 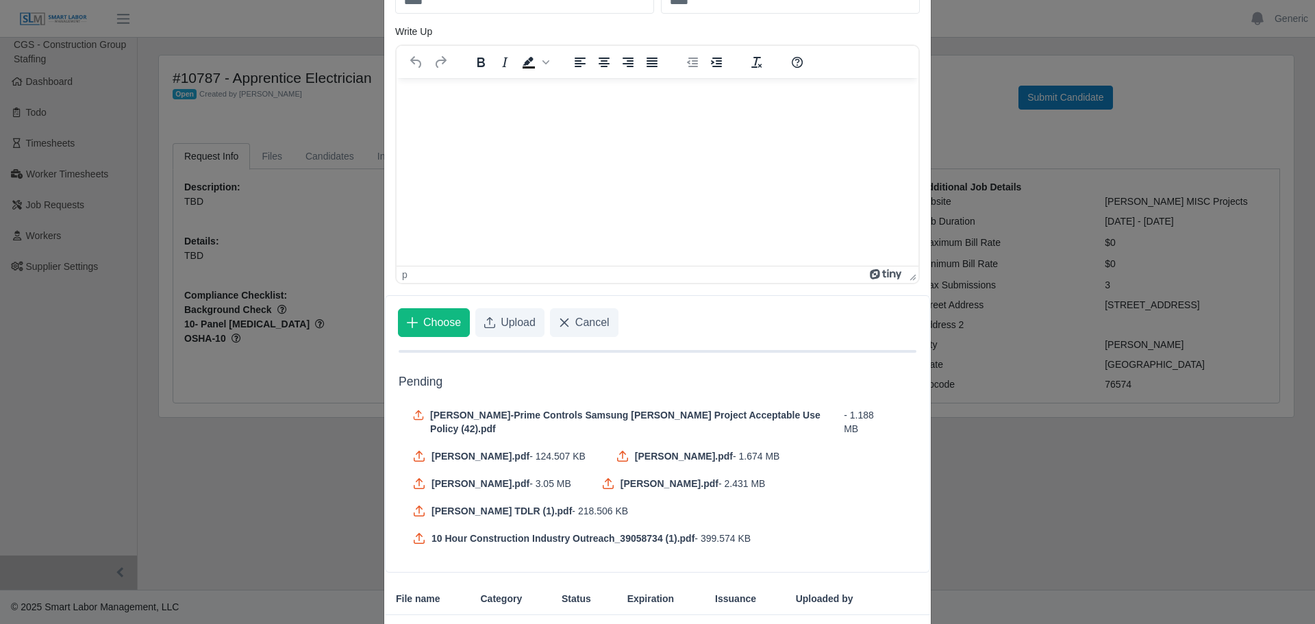 What do you see at coordinates (261, 18) in the screenshot?
I see `body: Rich Text Area. Press ALT-0 for help.` at bounding box center [261, 18].